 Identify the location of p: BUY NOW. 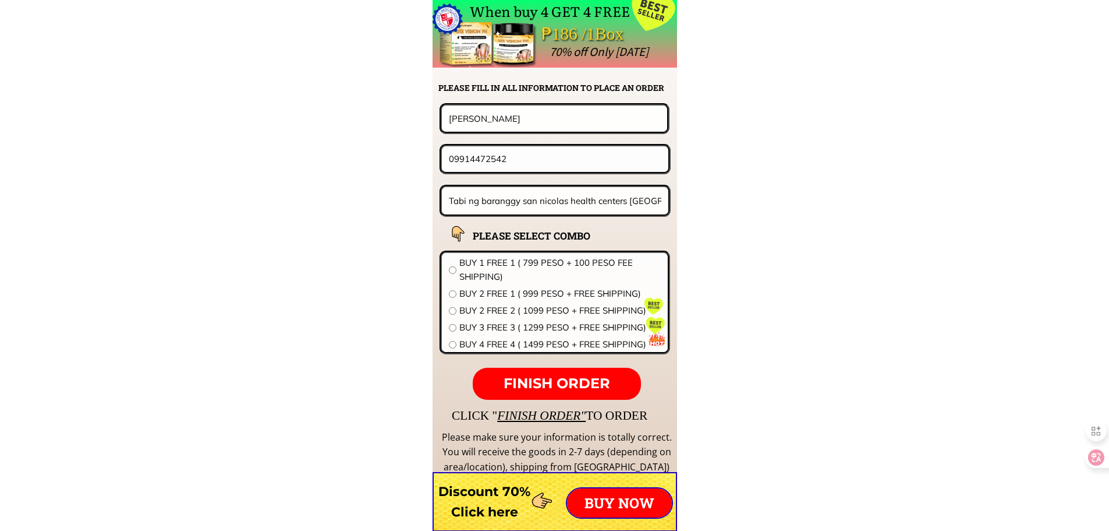
(620, 503).